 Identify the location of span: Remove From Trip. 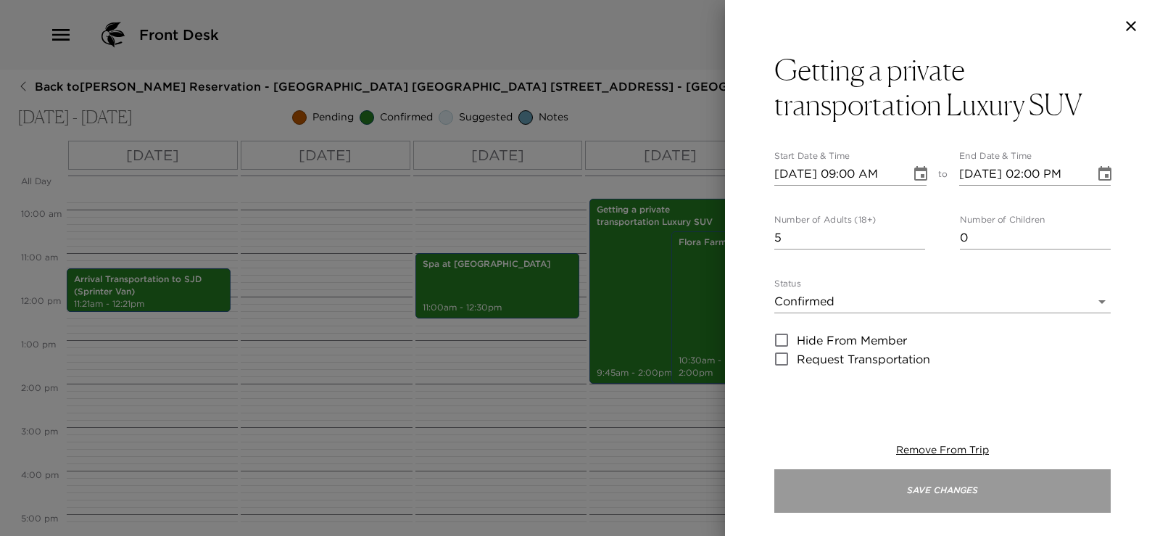
(943, 450).